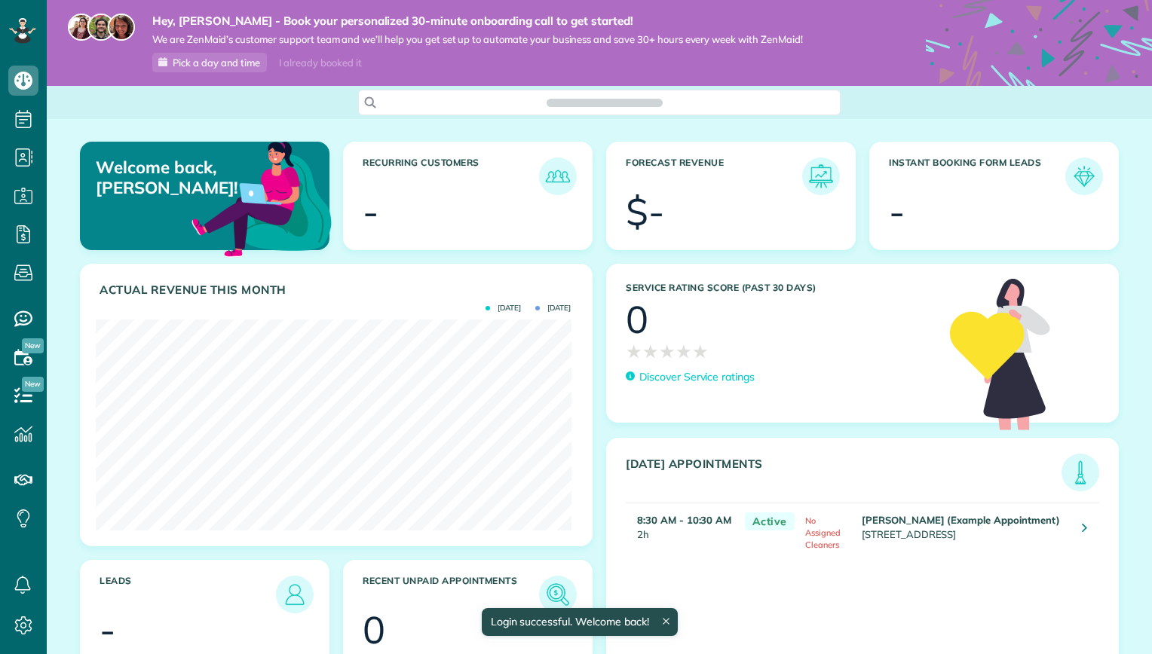  I want to click on span: Pick a day and time, so click(216, 63).